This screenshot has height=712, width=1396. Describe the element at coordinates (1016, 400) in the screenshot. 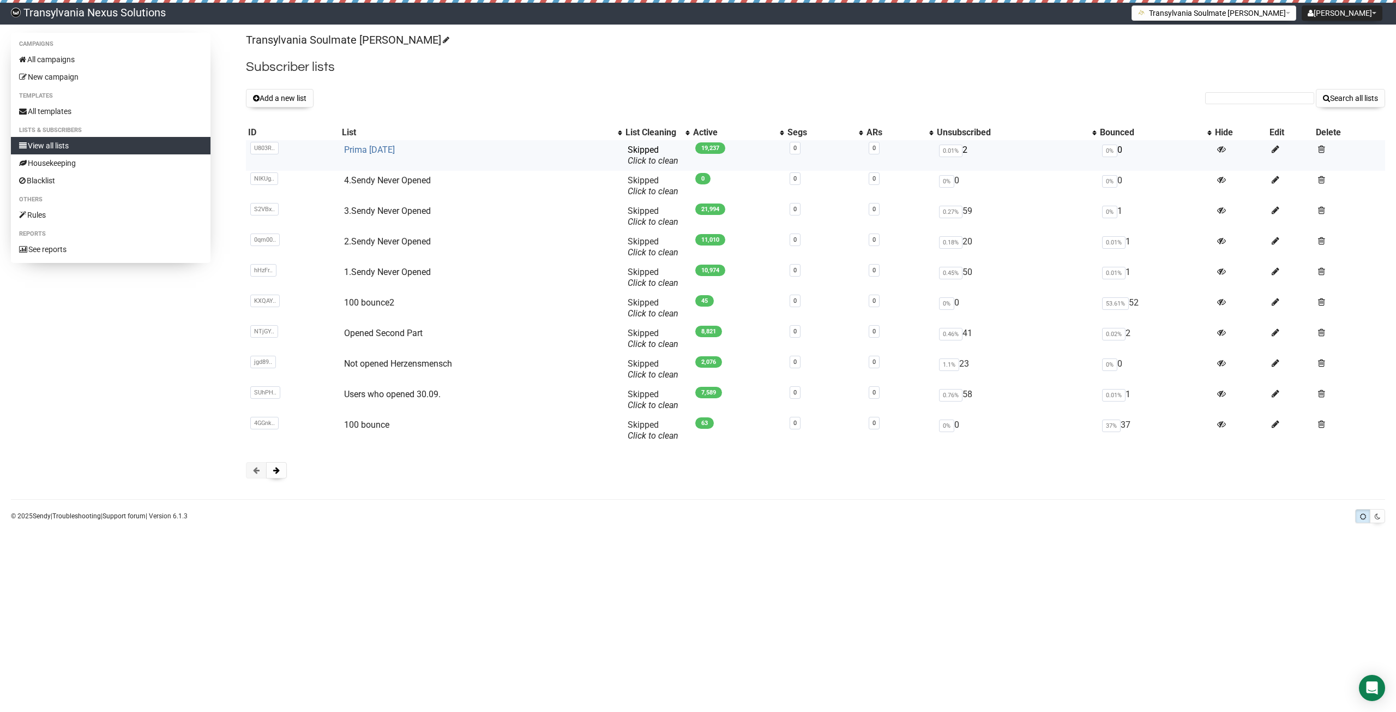

I see `td: 58` at that location.